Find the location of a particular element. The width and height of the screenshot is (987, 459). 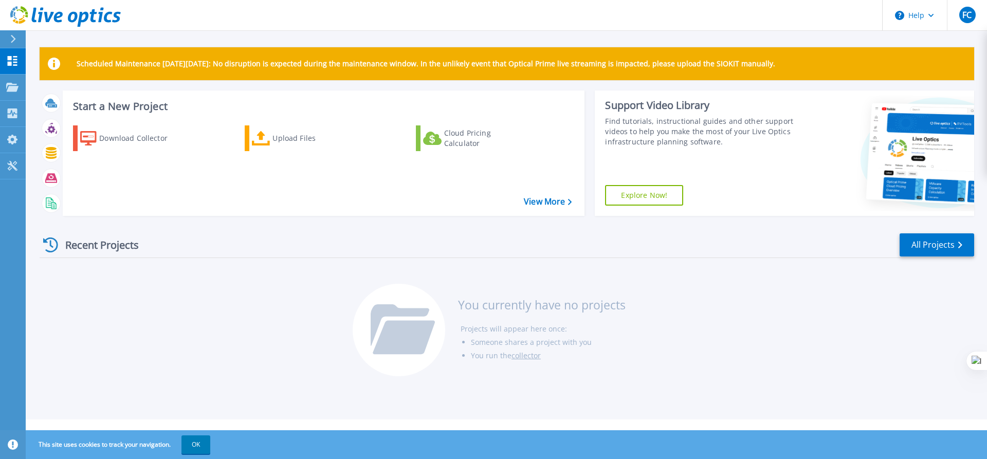

a: Explore Now! is located at coordinates (644, 195).